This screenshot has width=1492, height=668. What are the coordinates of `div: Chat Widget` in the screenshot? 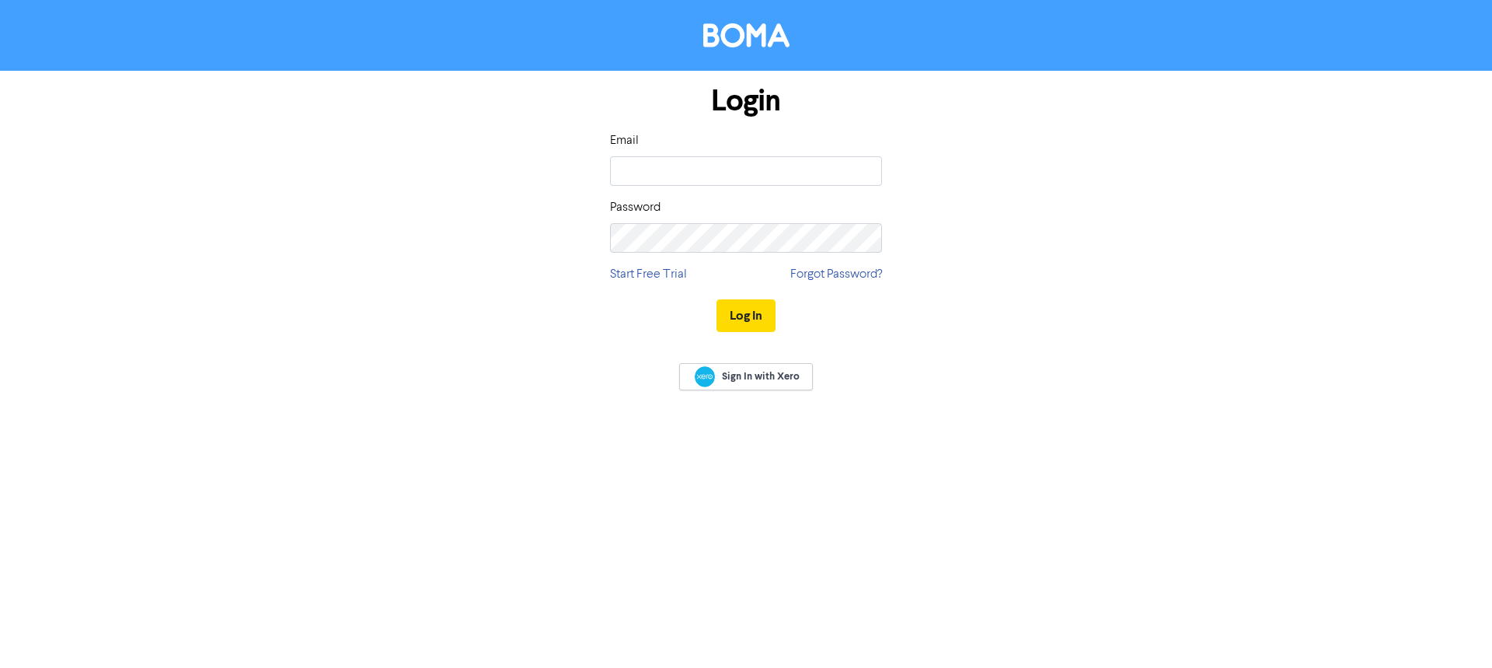 It's located at (1453, 630).